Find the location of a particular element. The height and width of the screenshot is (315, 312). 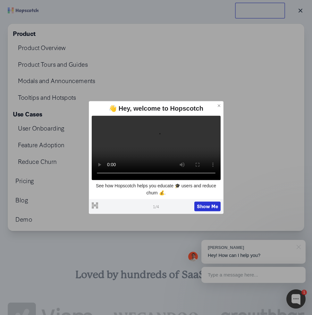

a: Blog is located at coordinates (156, 200).